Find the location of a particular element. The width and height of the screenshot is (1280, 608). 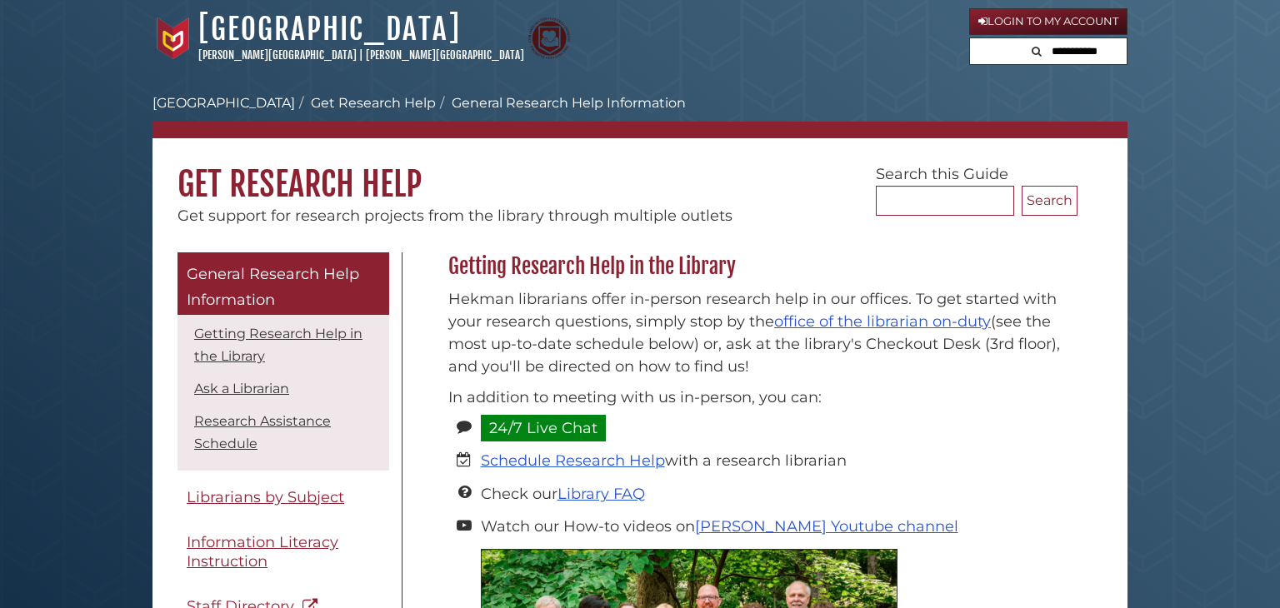

nav: breadcrumb is located at coordinates (640, 116).